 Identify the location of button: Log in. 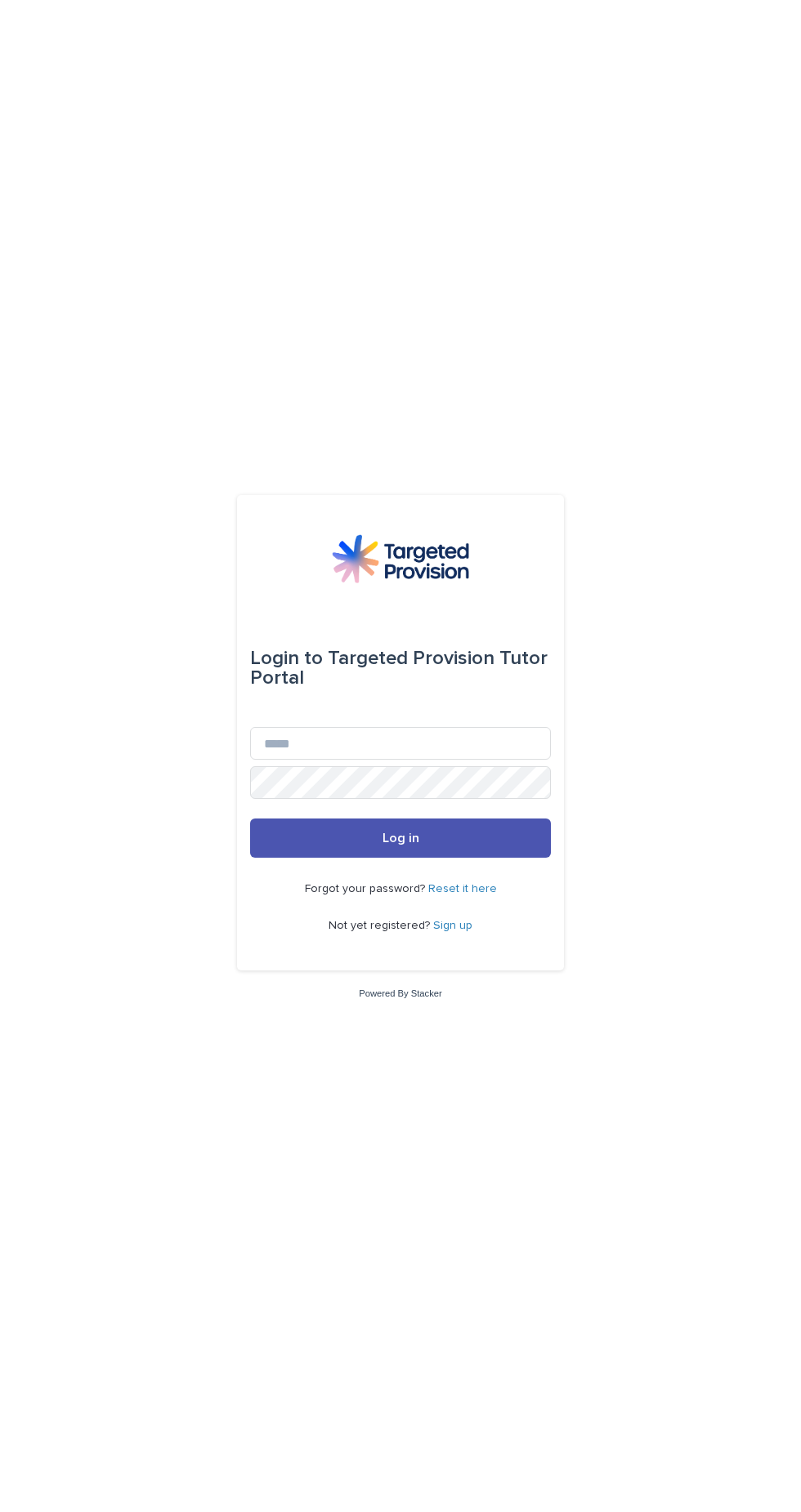
(400, 838).